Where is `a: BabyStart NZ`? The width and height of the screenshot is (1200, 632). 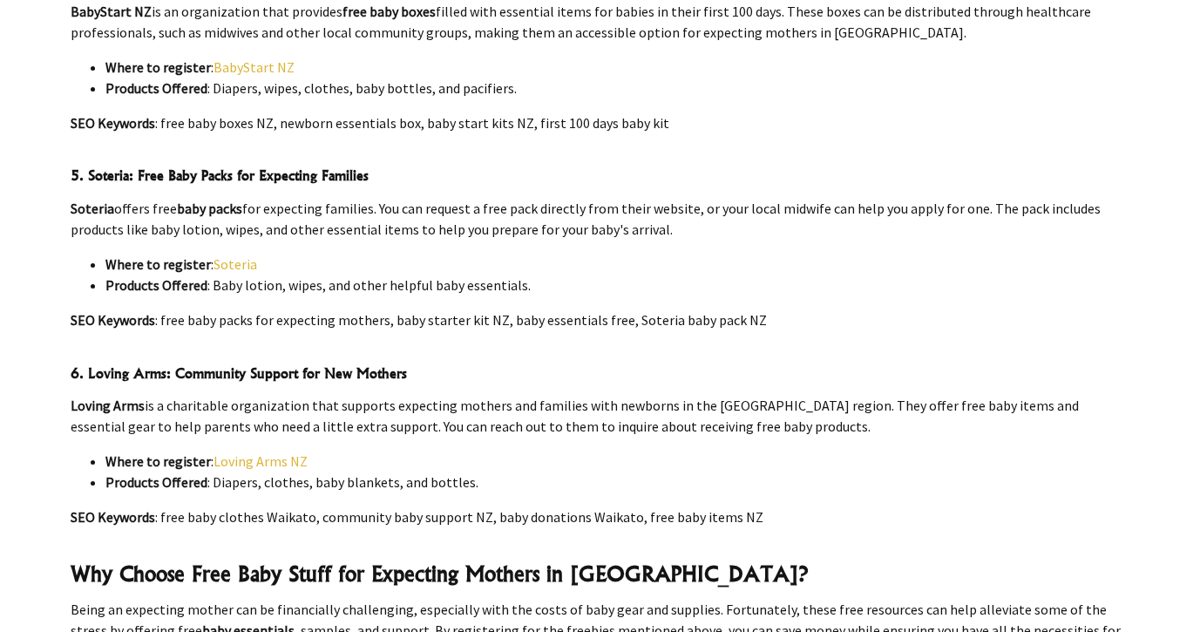 a: BabyStart NZ is located at coordinates (254, 67).